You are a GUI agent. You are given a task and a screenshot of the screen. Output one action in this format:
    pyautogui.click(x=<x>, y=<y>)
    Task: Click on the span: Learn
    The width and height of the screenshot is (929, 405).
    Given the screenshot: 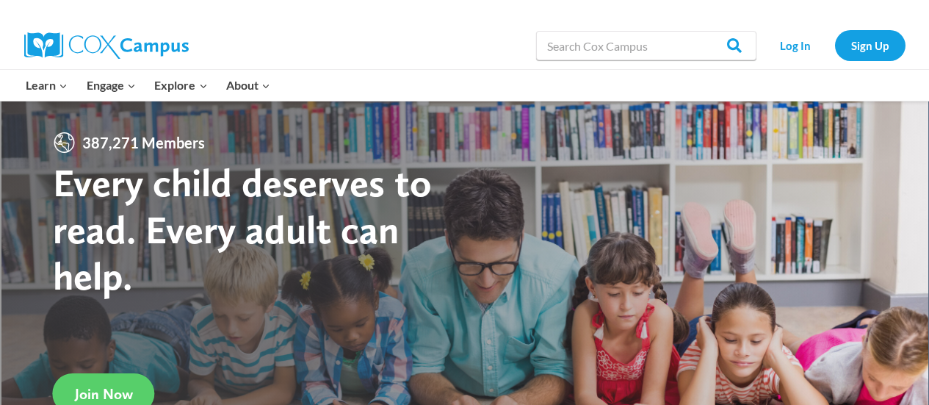 What is the action you would take?
    pyautogui.click(x=46, y=85)
    